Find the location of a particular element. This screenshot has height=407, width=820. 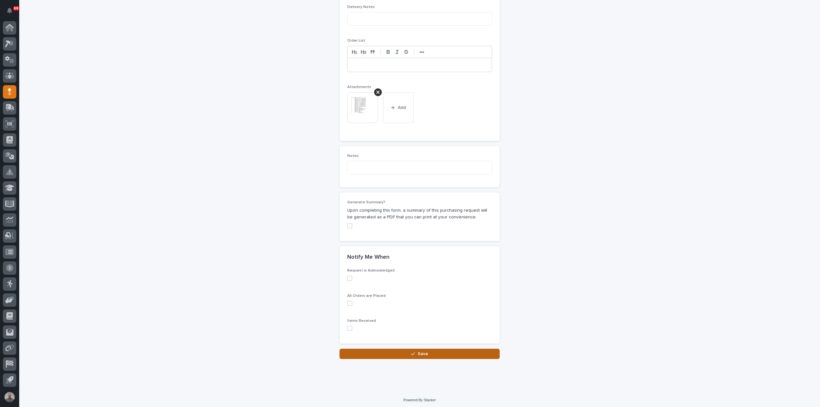

p: 69 is located at coordinates (16, 8).